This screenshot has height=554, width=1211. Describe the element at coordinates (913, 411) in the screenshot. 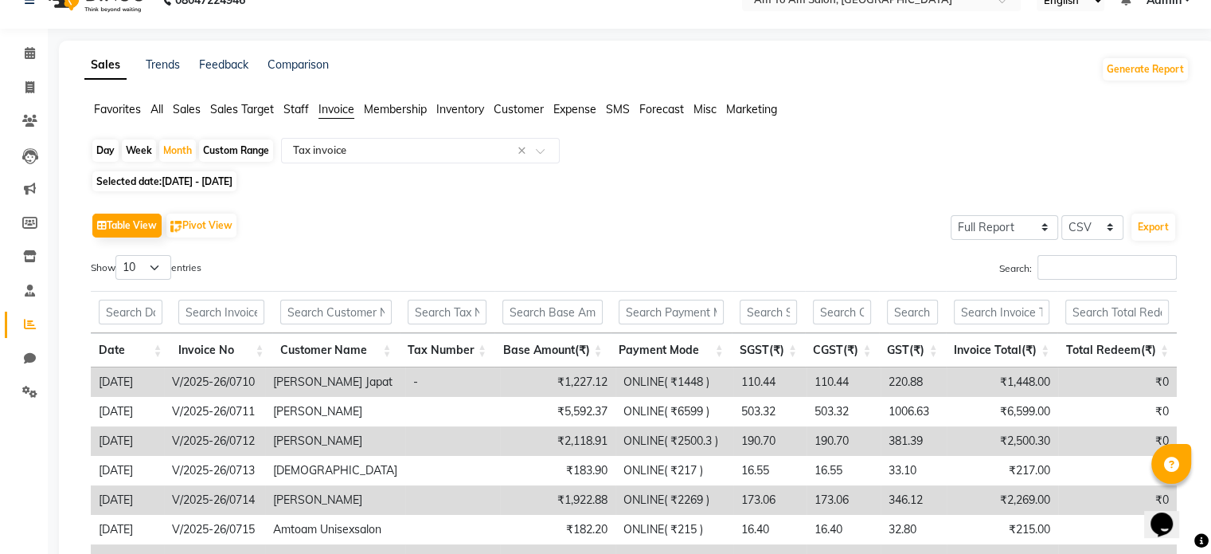

I see `td: 1006.63` at that location.